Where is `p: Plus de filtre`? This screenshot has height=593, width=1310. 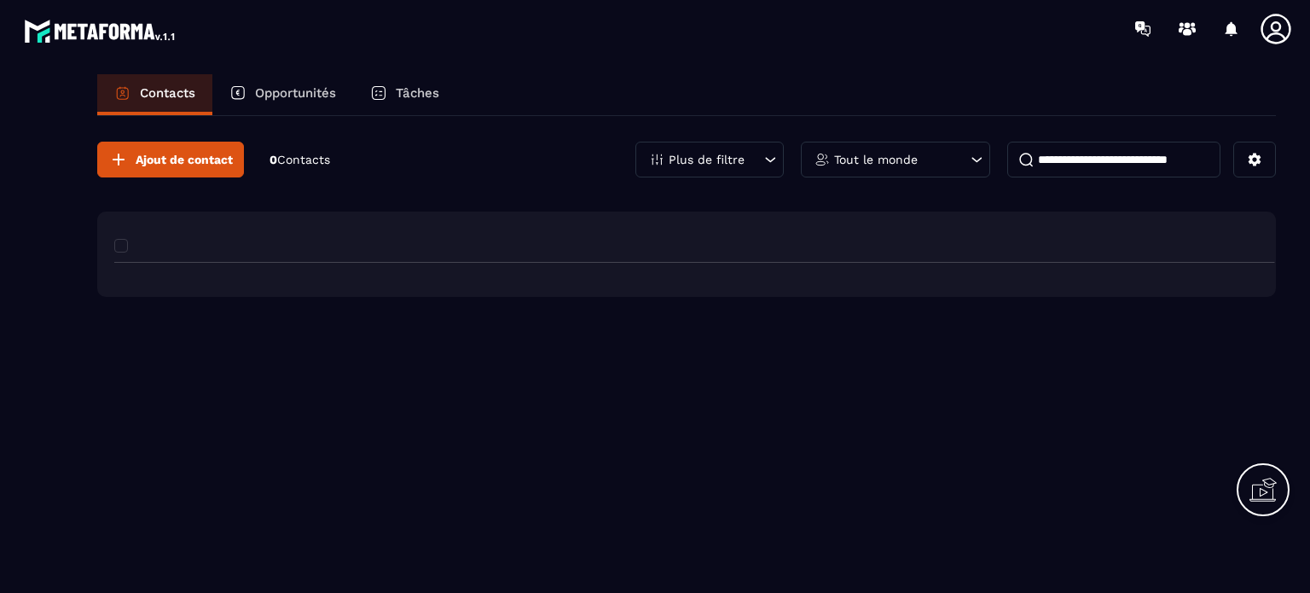 p: Plus de filtre is located at coordinates (706, 159).